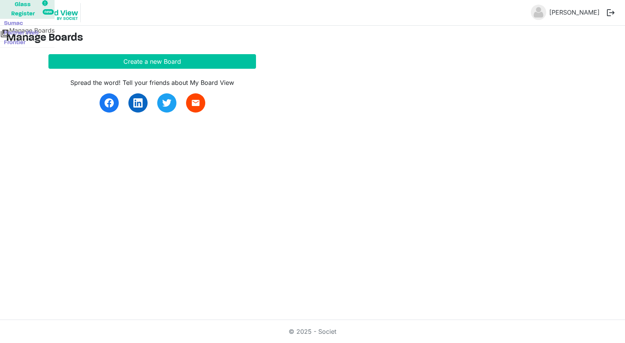  I want to click on button: logout, so click(611, 13).